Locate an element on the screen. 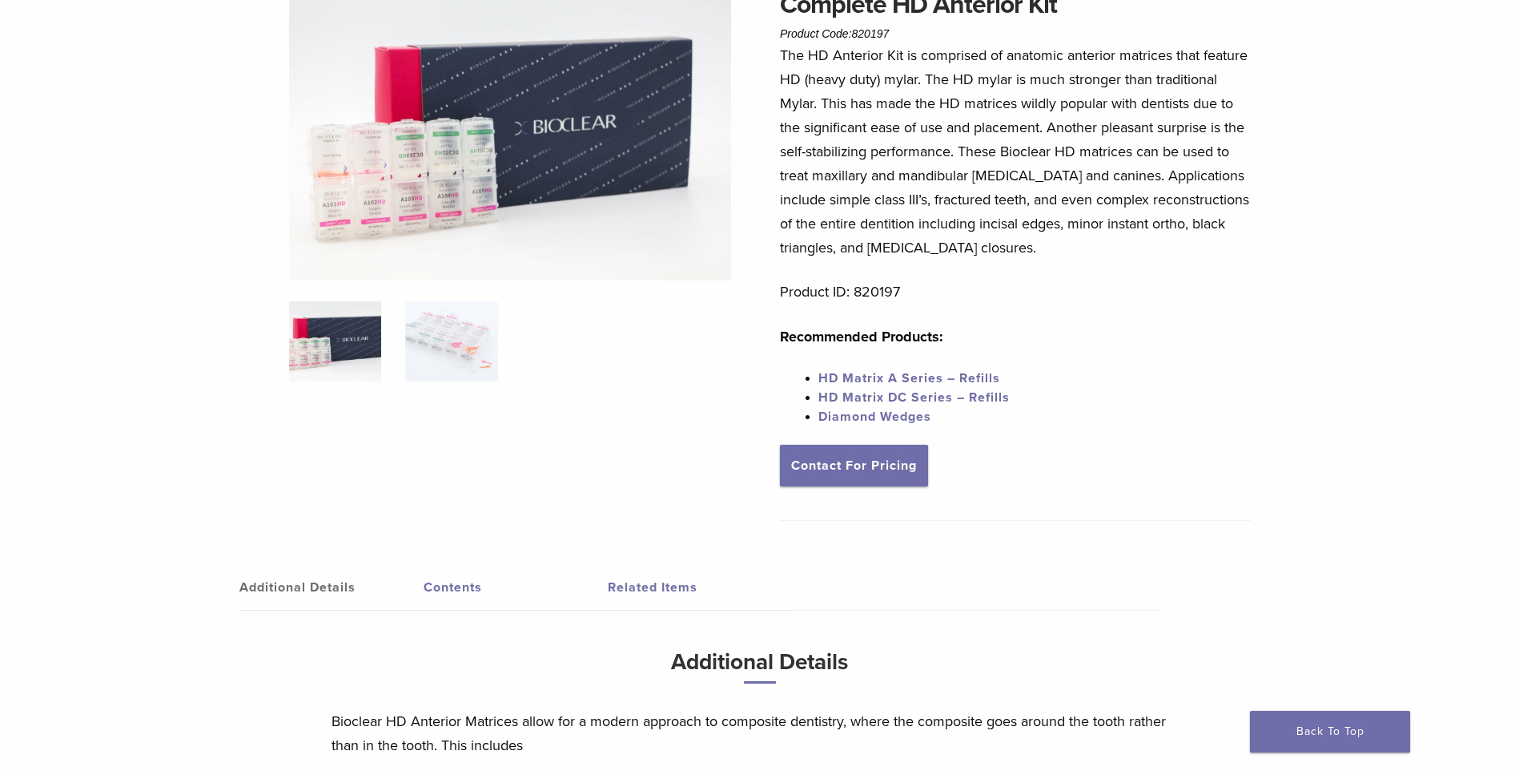  p: Bioclear HD Anterior Matrices allow for a modern approach to composite dentistry, where the compo... is located at coordinates (760, 733).